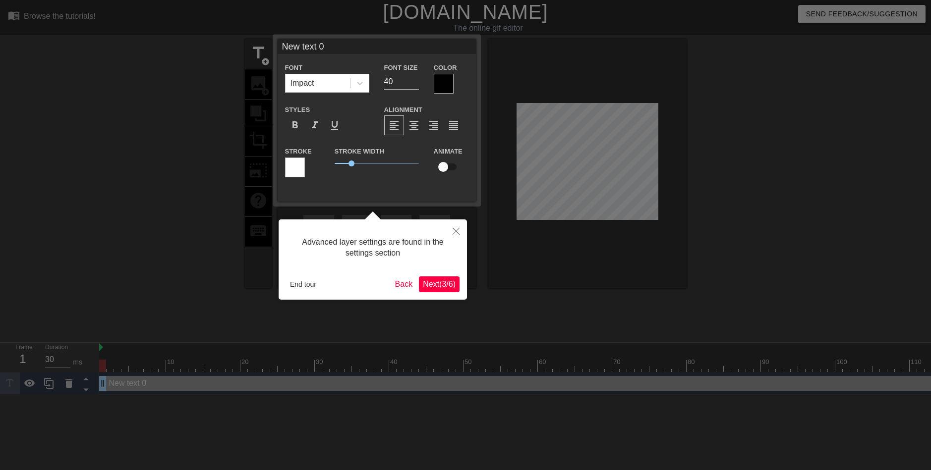 The width and height of the screenshot is (931, 470). Describe the element at coordinates (404, 284) in the screenshot. I see `button: Back` at that location.